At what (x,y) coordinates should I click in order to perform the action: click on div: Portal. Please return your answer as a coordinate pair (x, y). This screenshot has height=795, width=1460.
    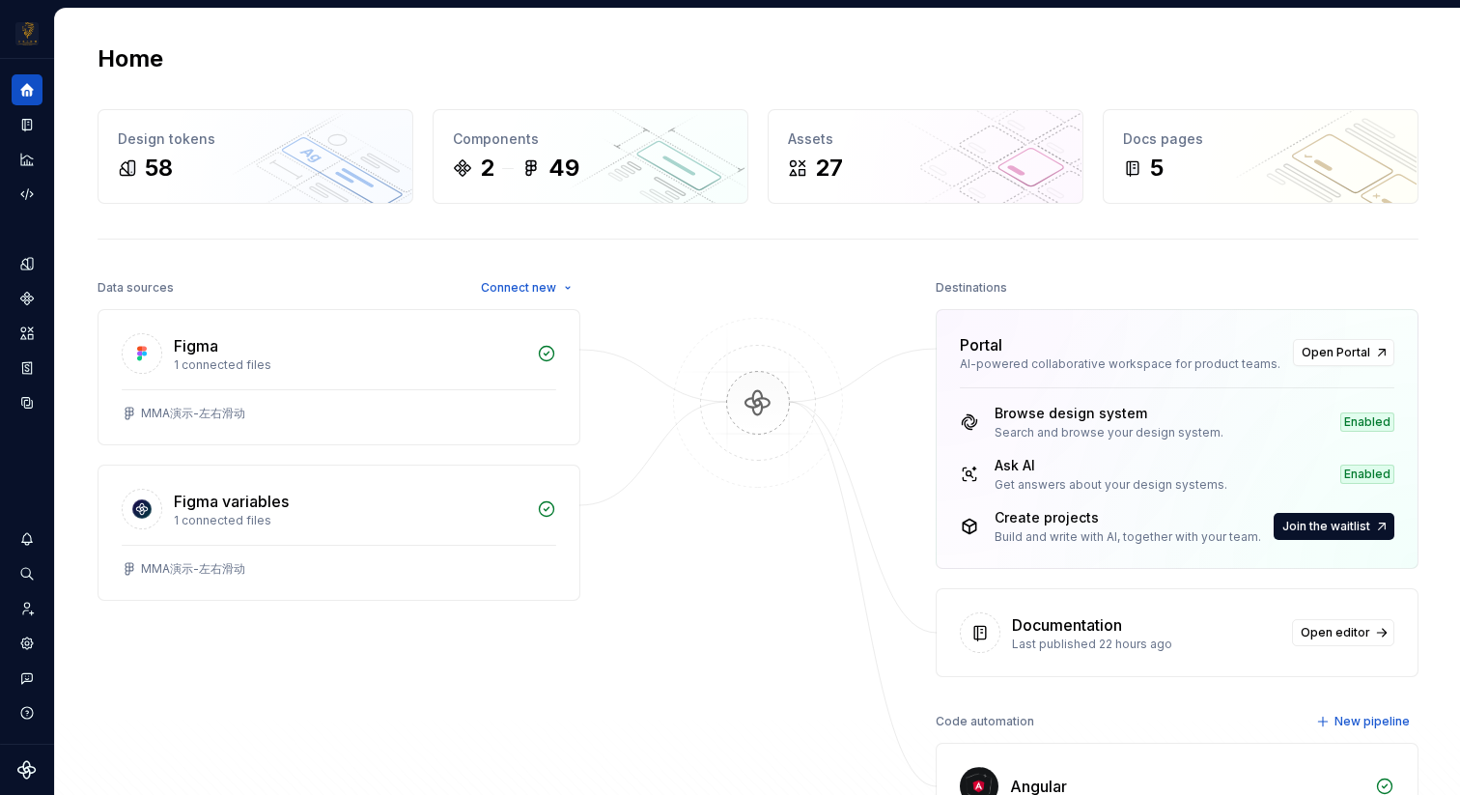
    Looking at the image, I should click on (981, 345).